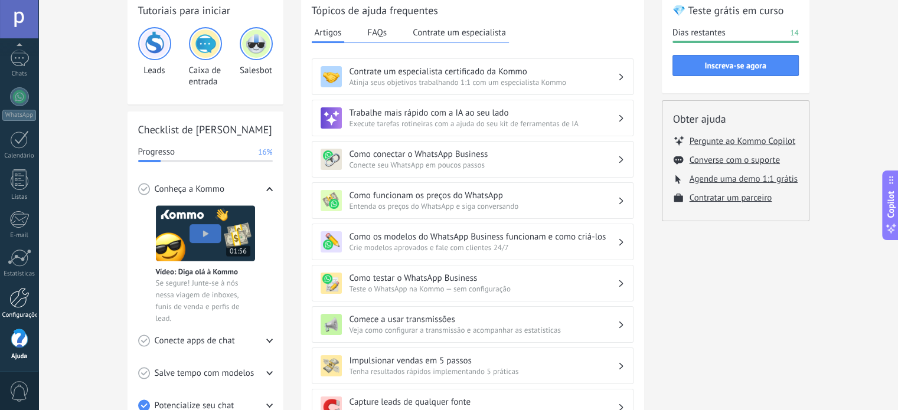 Image resolution: width=898 pixels, height=410 pixels. I want to click on span: Atinja seus objetivos trabalhando 1:1 com um especialista Kommo, so click(484, 82).